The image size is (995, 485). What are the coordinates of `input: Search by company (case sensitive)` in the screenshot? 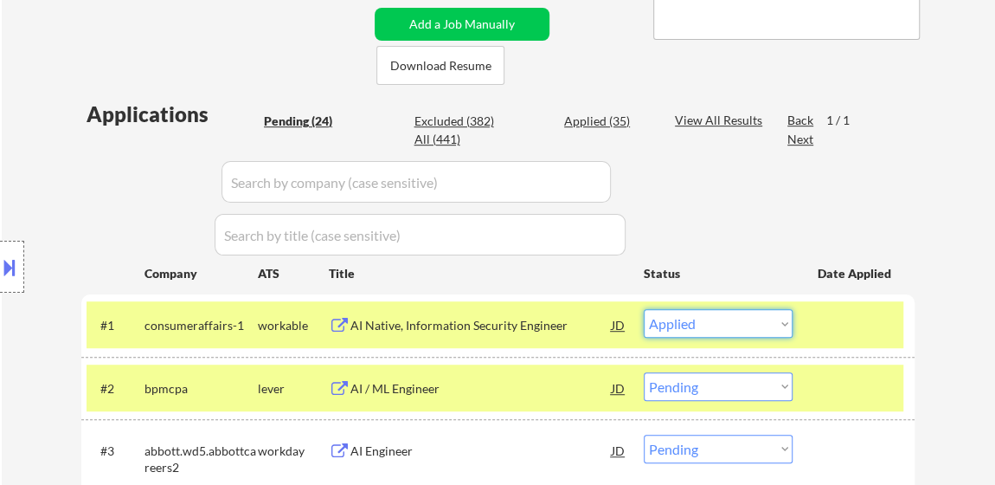 It's located at (416, 182).